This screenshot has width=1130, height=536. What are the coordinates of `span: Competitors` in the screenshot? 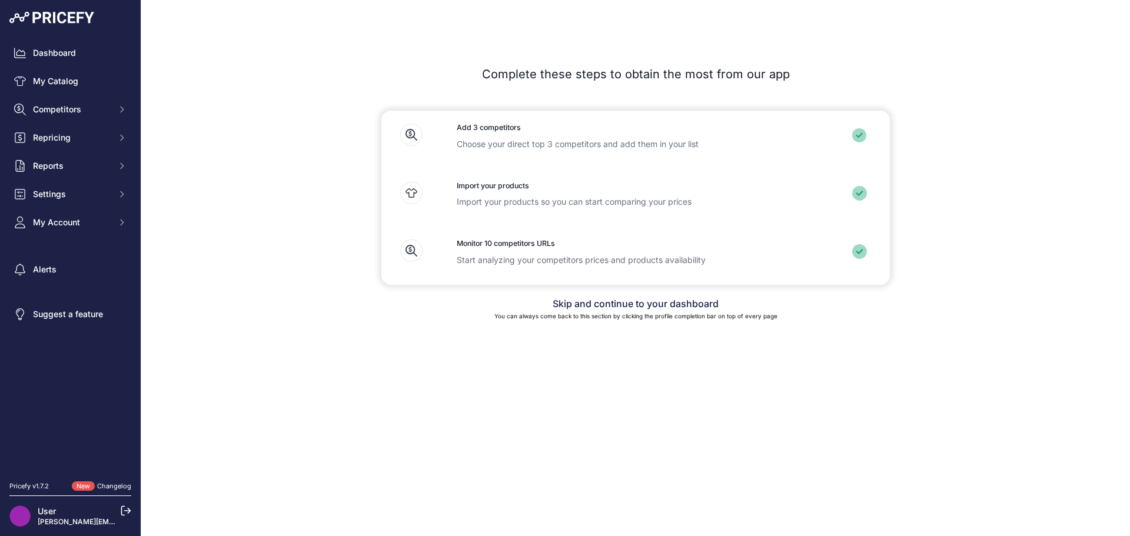 It's located at (71, 109).